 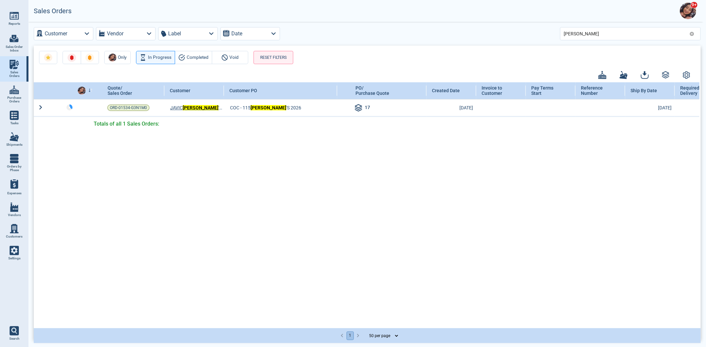 What do you see at coordinates (180, 91) in the screenshot?
I see `span: Customer` at bounding box center [180, 91].